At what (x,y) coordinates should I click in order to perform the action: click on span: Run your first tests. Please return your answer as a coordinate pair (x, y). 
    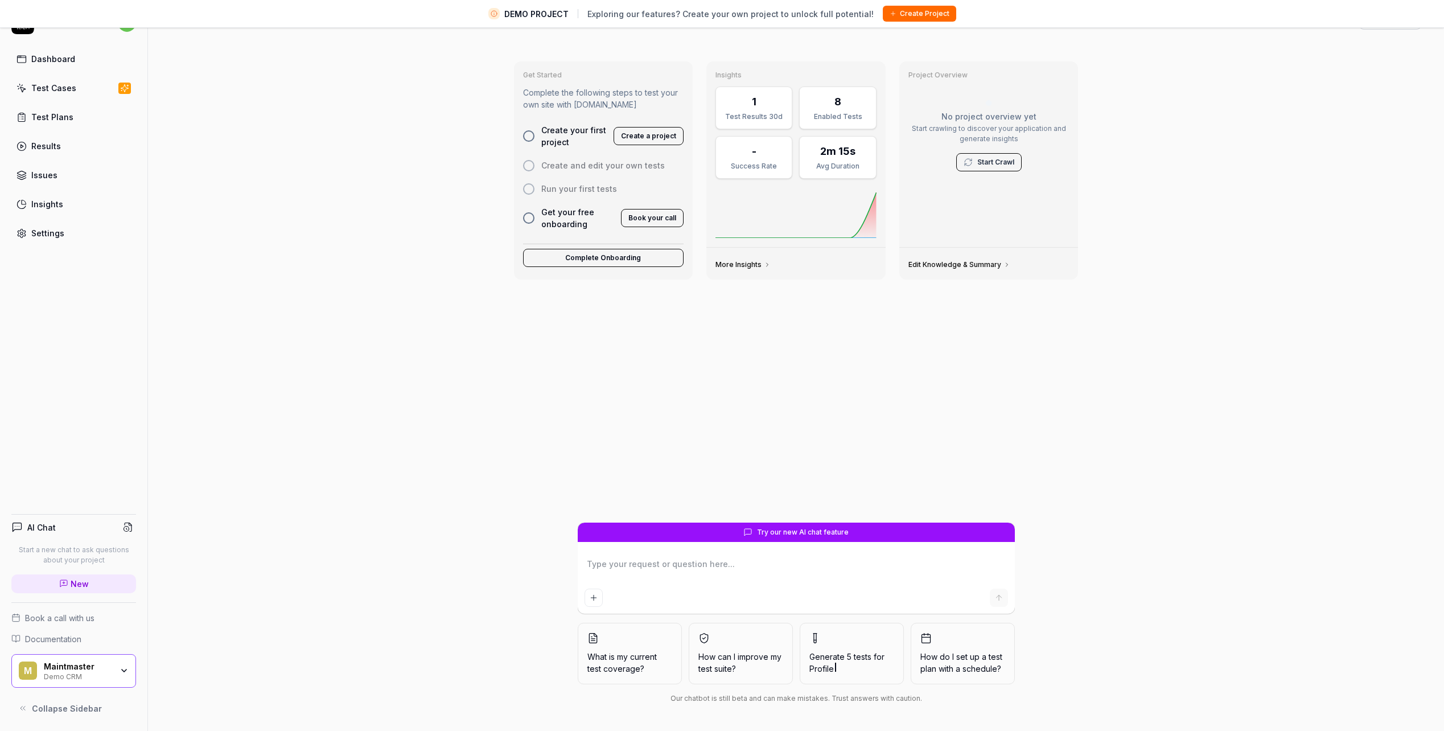
    Looking at the image, I should click on (579, 188).